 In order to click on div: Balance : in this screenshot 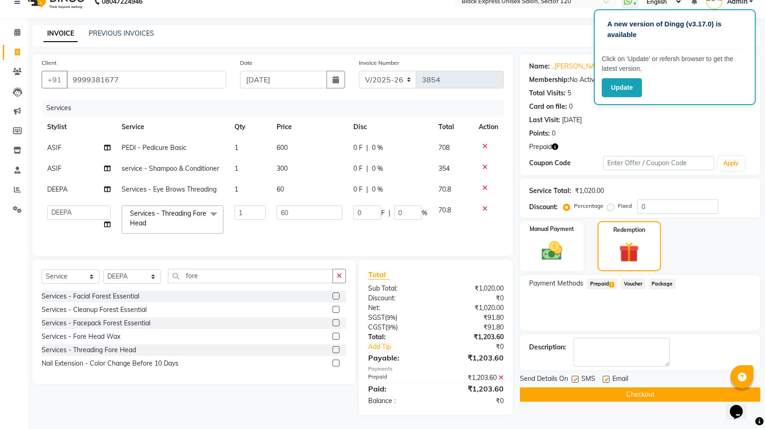, I will do `click(398, 400)`.